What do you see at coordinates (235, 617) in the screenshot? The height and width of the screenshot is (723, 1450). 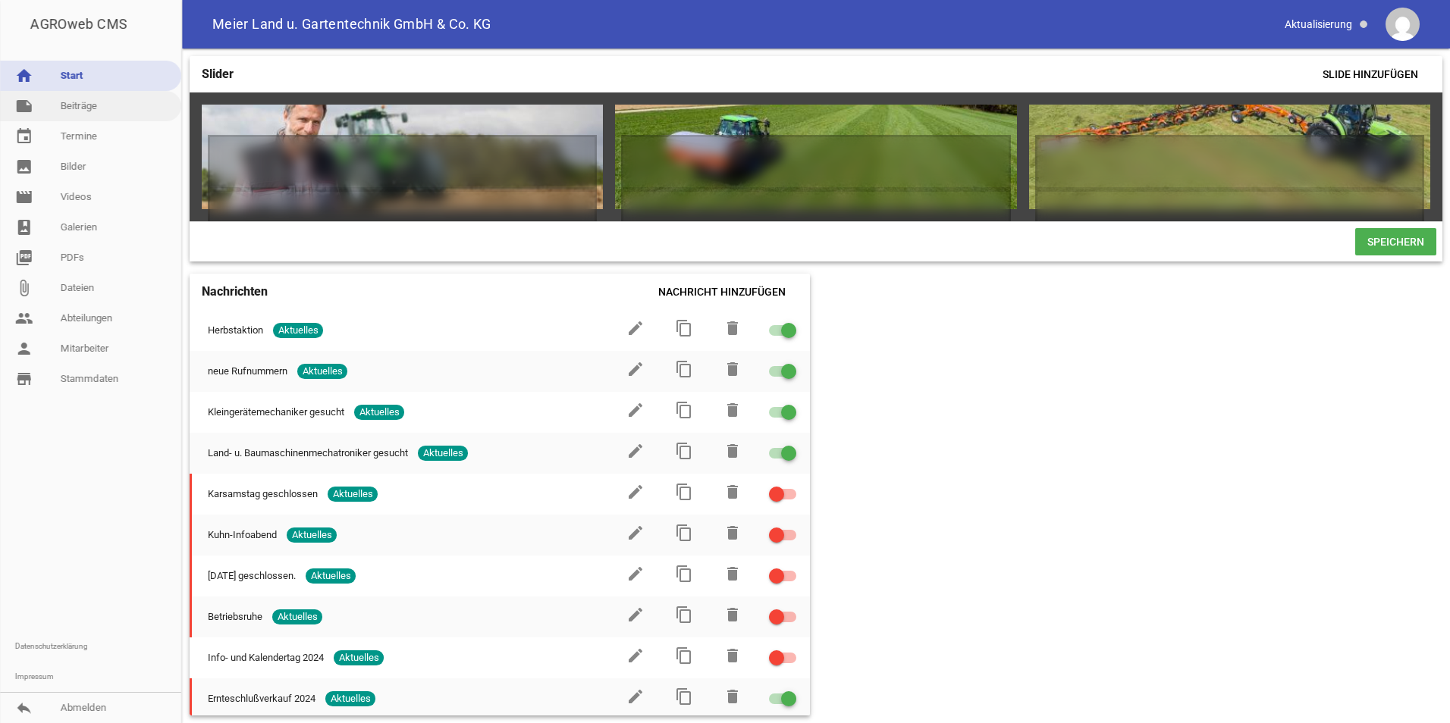 I see `span: Betriebsruhe` at bounding box center [235, 617].